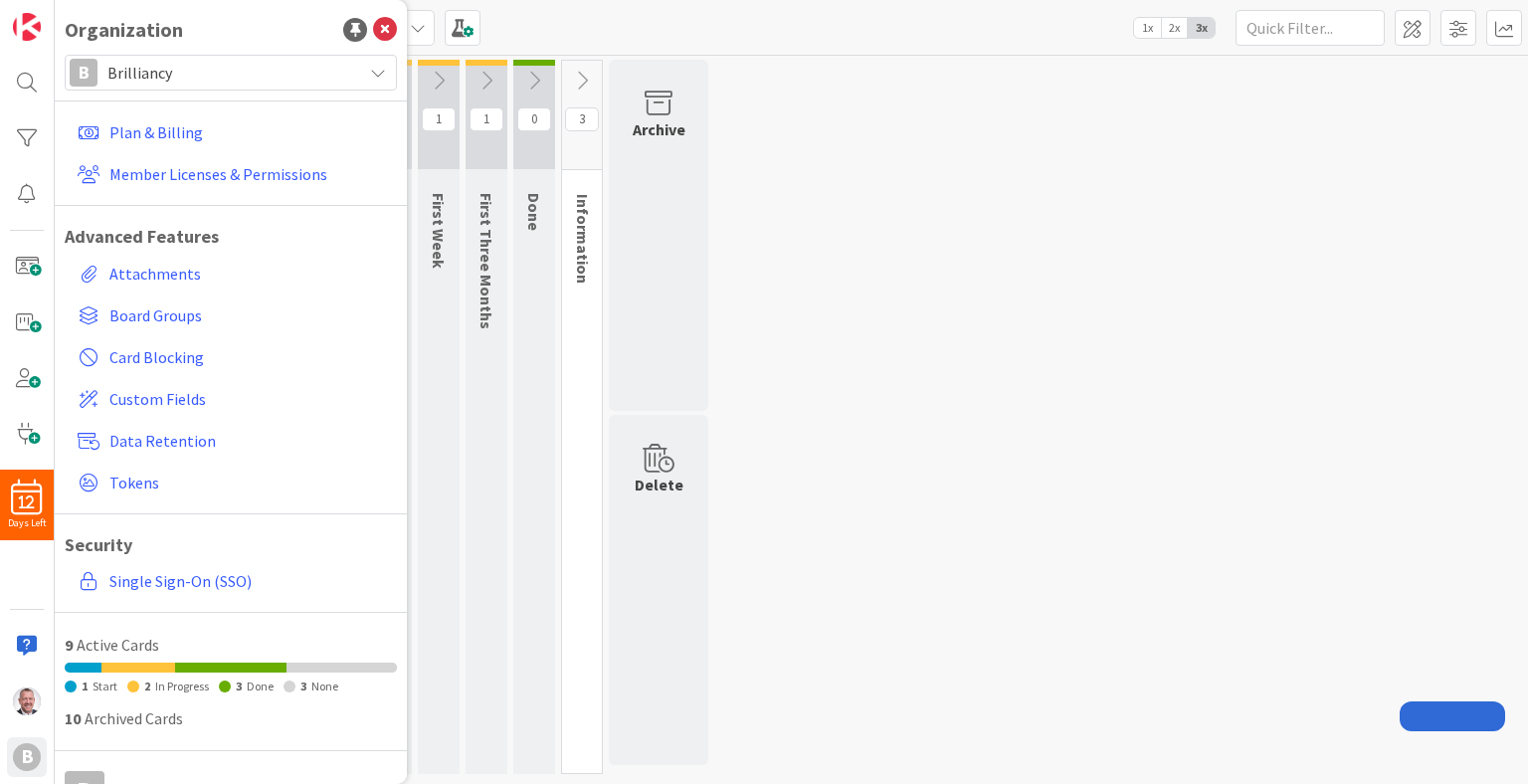 This screenshot has width=1528, height=784. I want to click on span: 2x, so click(1174, 28).